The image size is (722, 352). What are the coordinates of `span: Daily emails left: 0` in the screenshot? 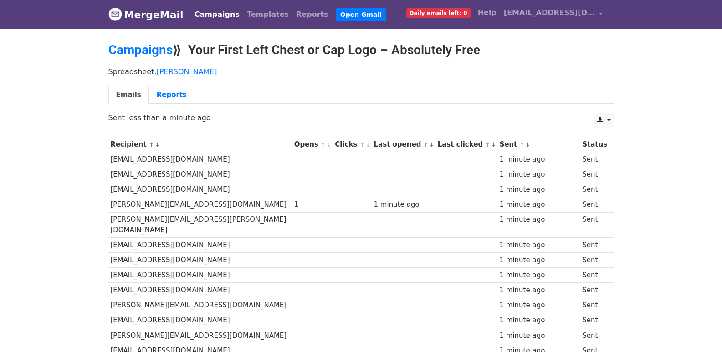 It's located at (438, 13).